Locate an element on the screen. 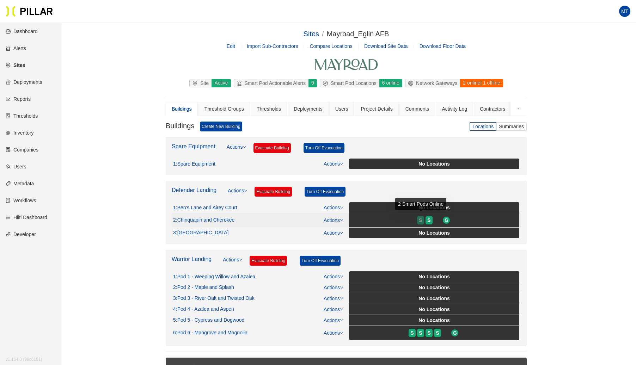  div: 5 is located at coordinates (209, 320).